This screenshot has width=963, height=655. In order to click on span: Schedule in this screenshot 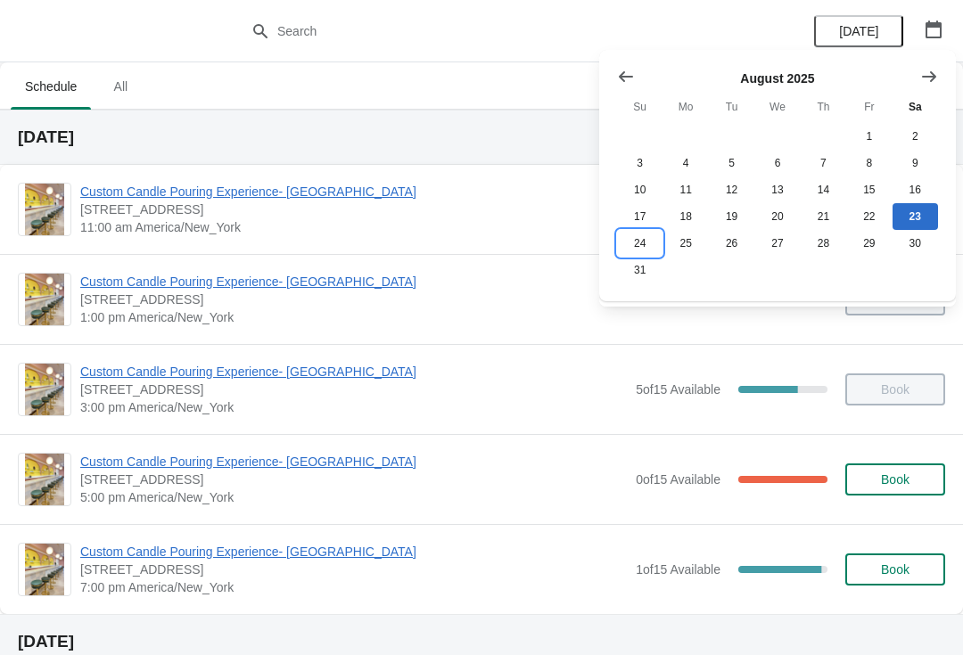, I will do `click(51, 86)`.